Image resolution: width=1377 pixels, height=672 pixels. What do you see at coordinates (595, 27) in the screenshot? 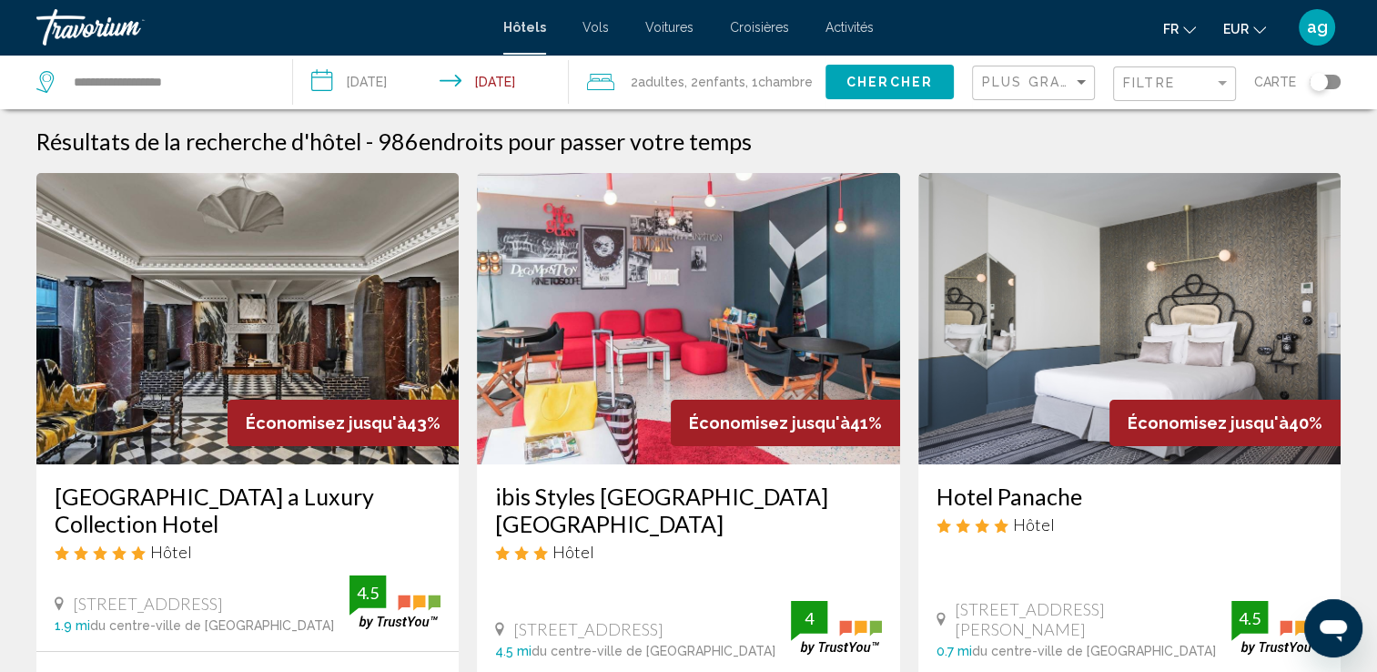
I see `a: Vols` at bounding box center [595, 27].